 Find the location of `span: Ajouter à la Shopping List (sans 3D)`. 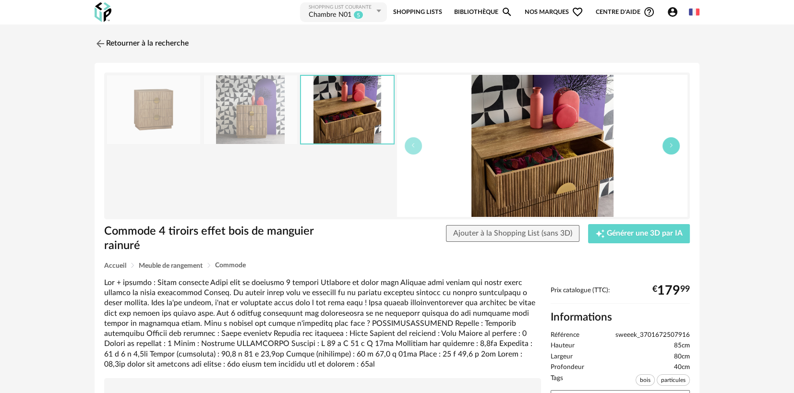

span: Ajouter à la Shopping List (sans 3D) is located at coordinates (512, 233).